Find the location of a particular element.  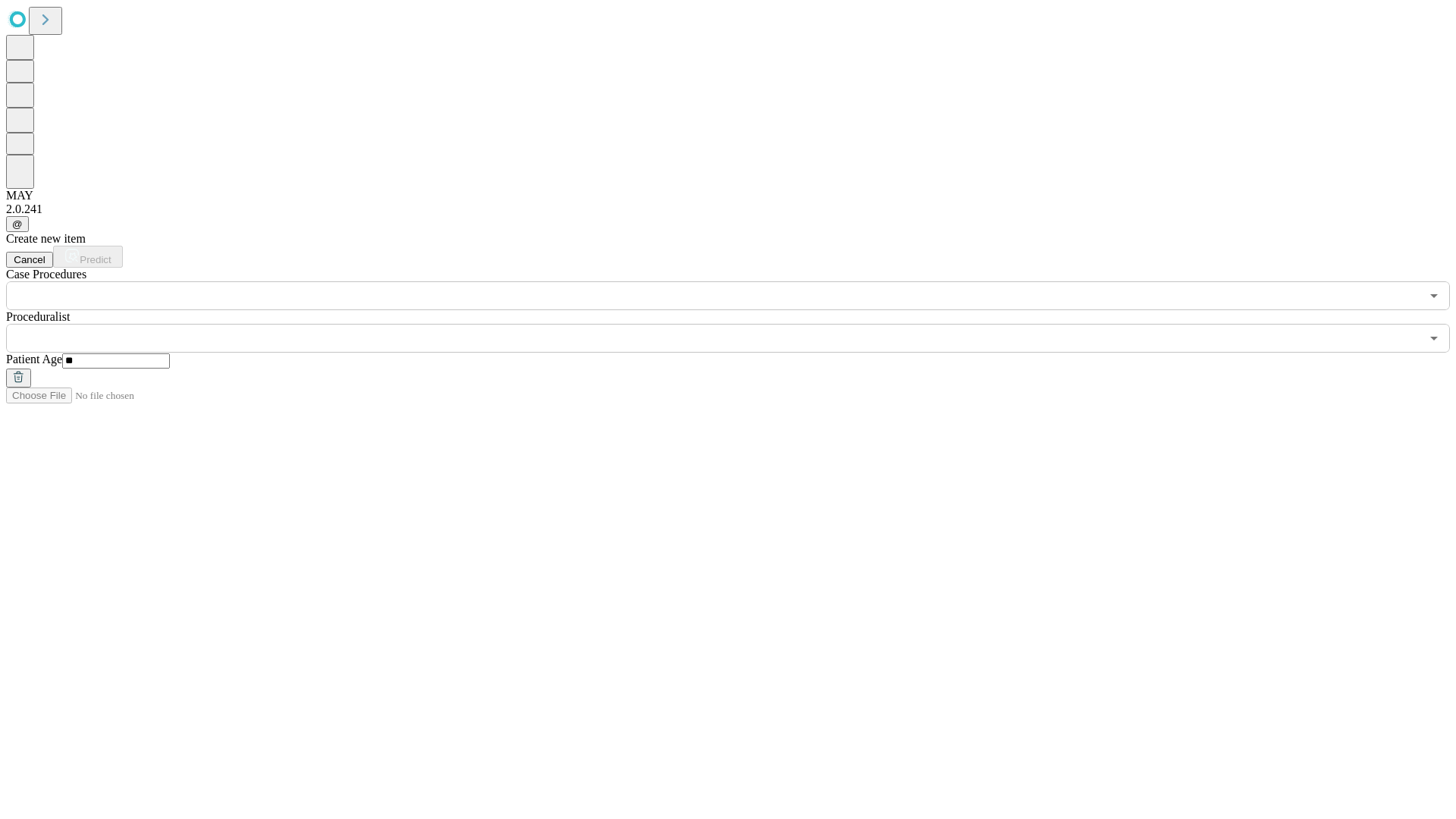

span: Cancel is located at coordinates (30, 259).